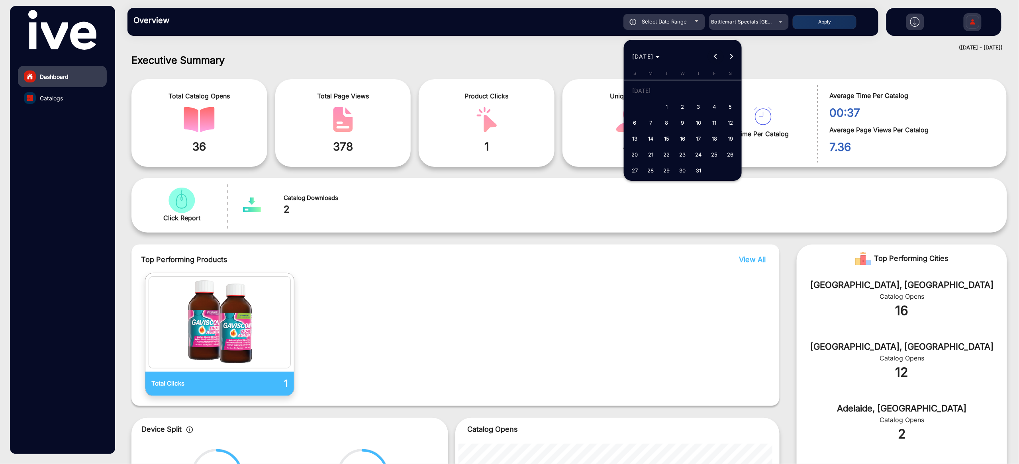  I want to click on button: Previous month, so click(716, 57).